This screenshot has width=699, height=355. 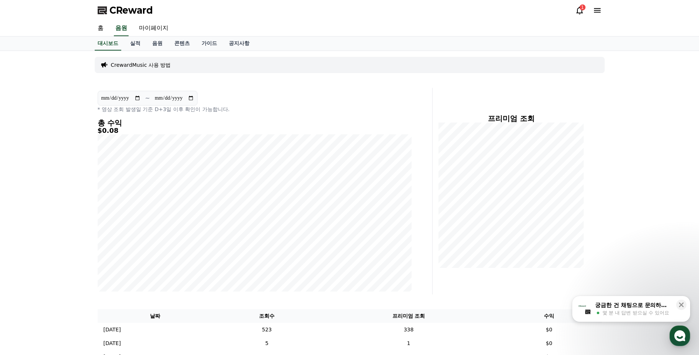 What do you see at coordinates (583, 7) in the screenshot?
I see `div: 1` at bounding box center [583, 7].